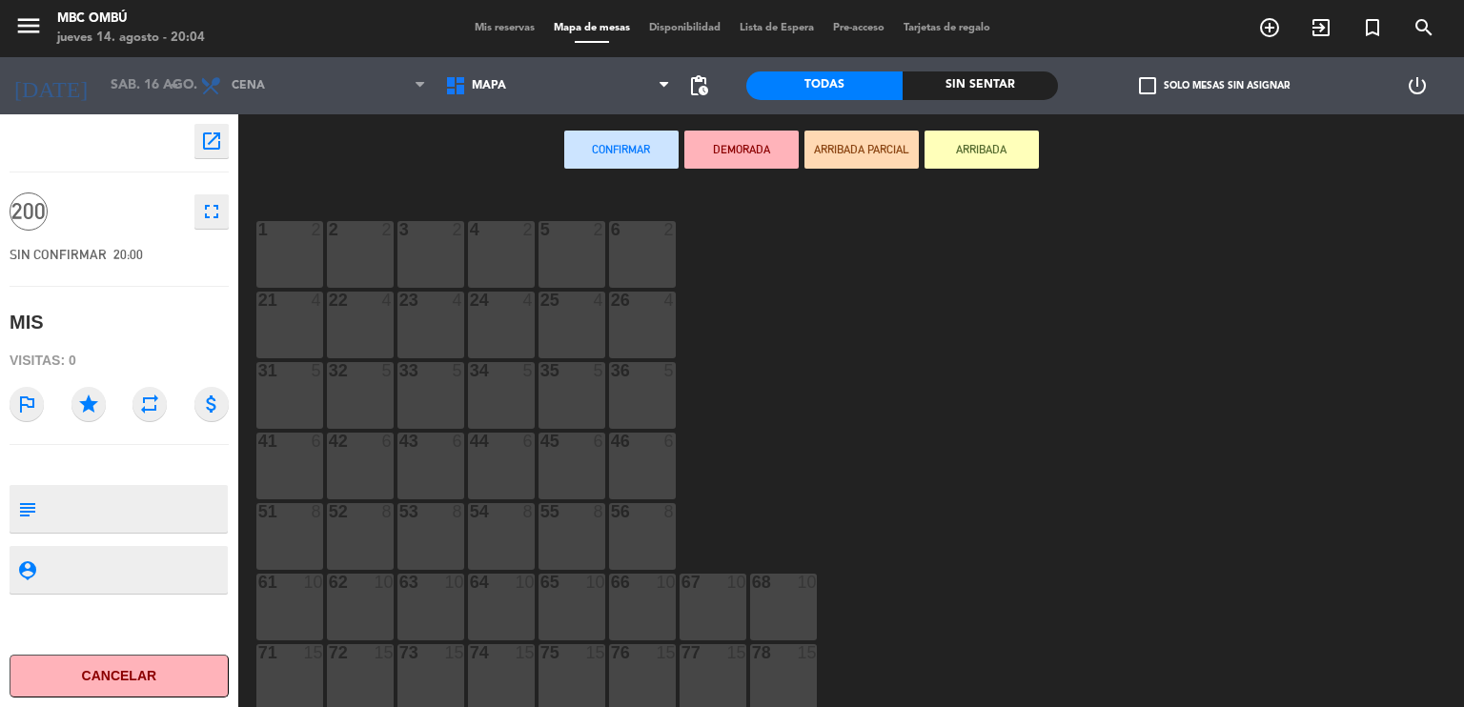 The height and width of the screenshot is (707, 1464). Describe the element at coordinates (248, 86) in the screenshot. I see `span: Cena` at that location.